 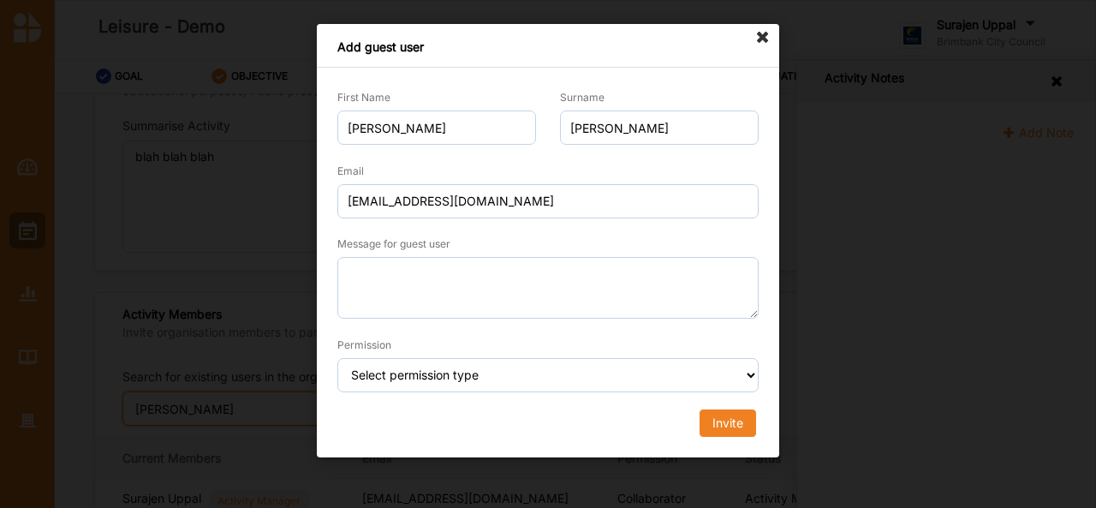 I want to click on input: Enter first name, so click(x=437, y=128).